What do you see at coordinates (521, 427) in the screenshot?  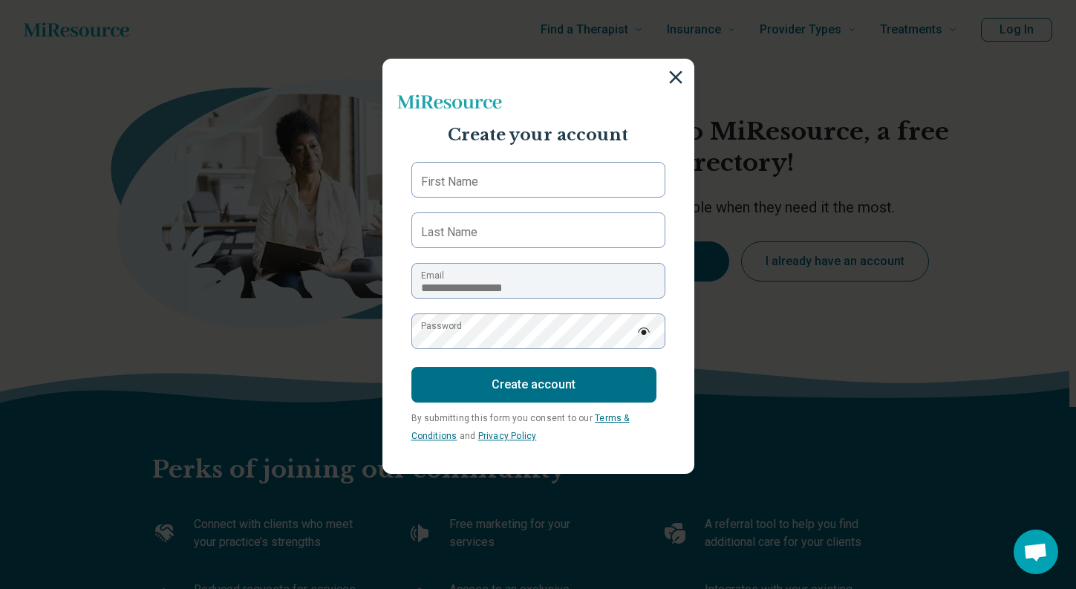 I see `a: Terms & Conditions` at bounding box center [521, 427].